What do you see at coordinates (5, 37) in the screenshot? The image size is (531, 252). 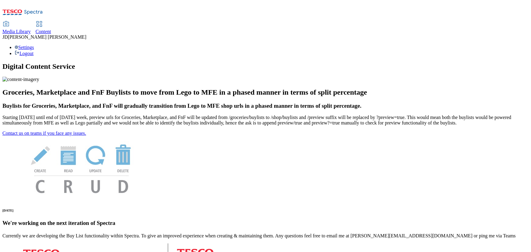 I see `span: JD` at bounding box center [5, 37].